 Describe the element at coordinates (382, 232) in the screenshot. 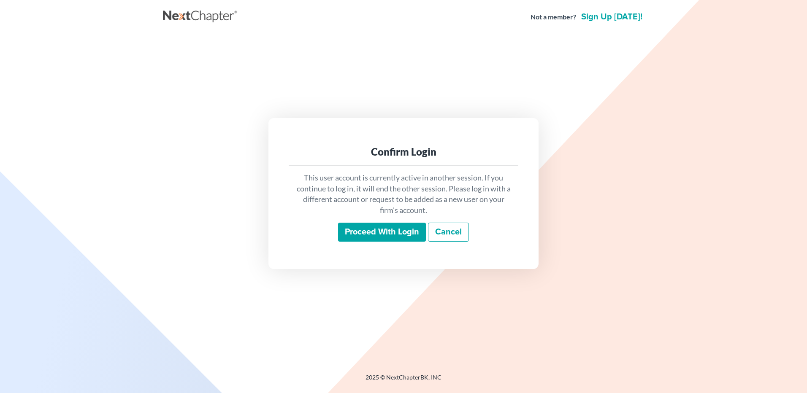

I see `input: Proceed with login` at that location.